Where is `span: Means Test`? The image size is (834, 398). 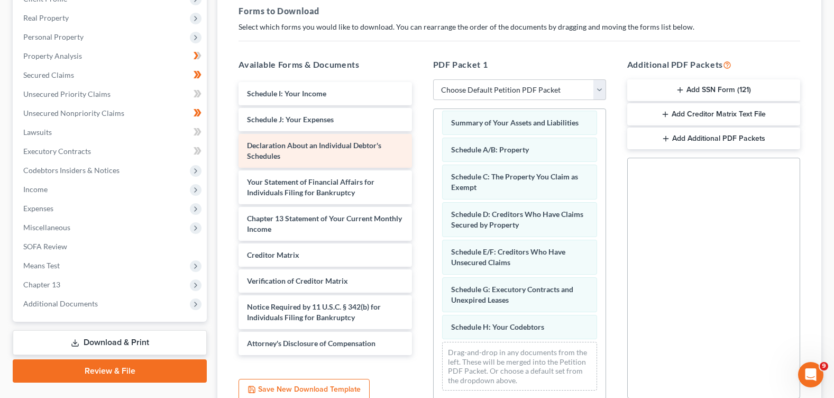
span: Means Test is located at coordinates (41, 265).